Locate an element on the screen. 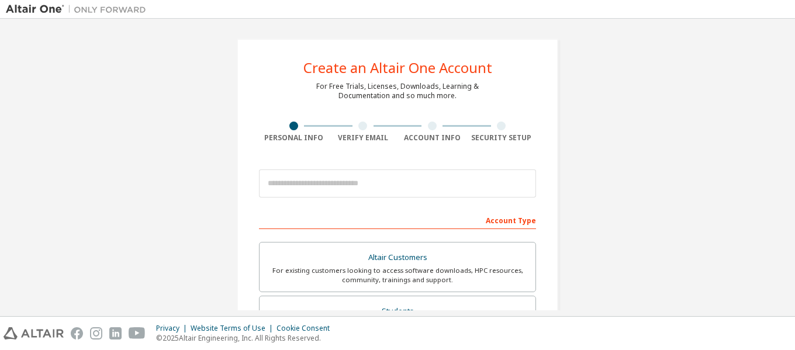  div: For existing customers looking to access software downloads, HPC resources, community, trainings ... is located at coordinates (398, 275).